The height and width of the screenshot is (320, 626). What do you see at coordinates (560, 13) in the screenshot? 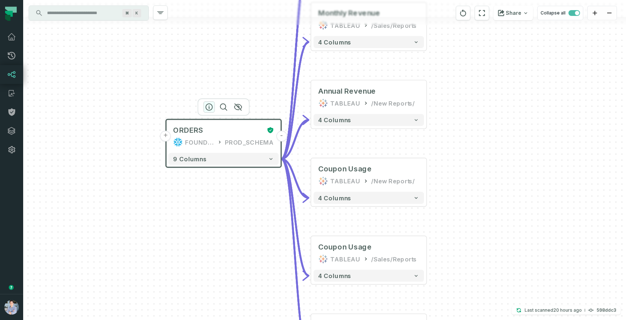
I see `button: Collapse all` at bounding box center [560, 13].